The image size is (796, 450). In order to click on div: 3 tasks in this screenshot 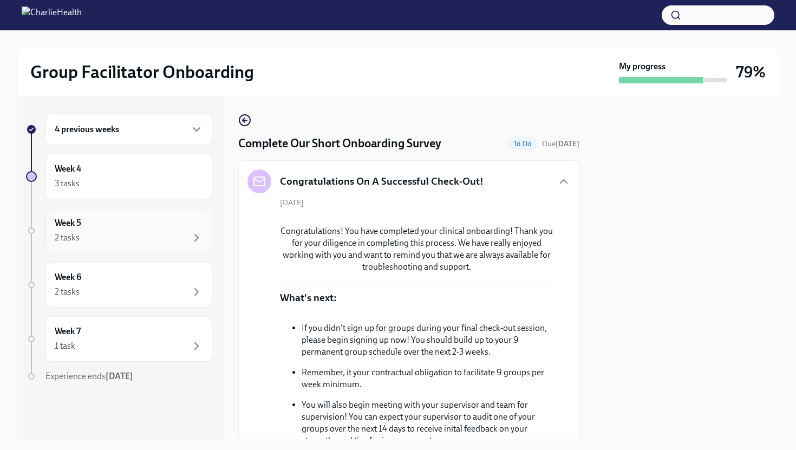, I will do `click(67, 183)`.